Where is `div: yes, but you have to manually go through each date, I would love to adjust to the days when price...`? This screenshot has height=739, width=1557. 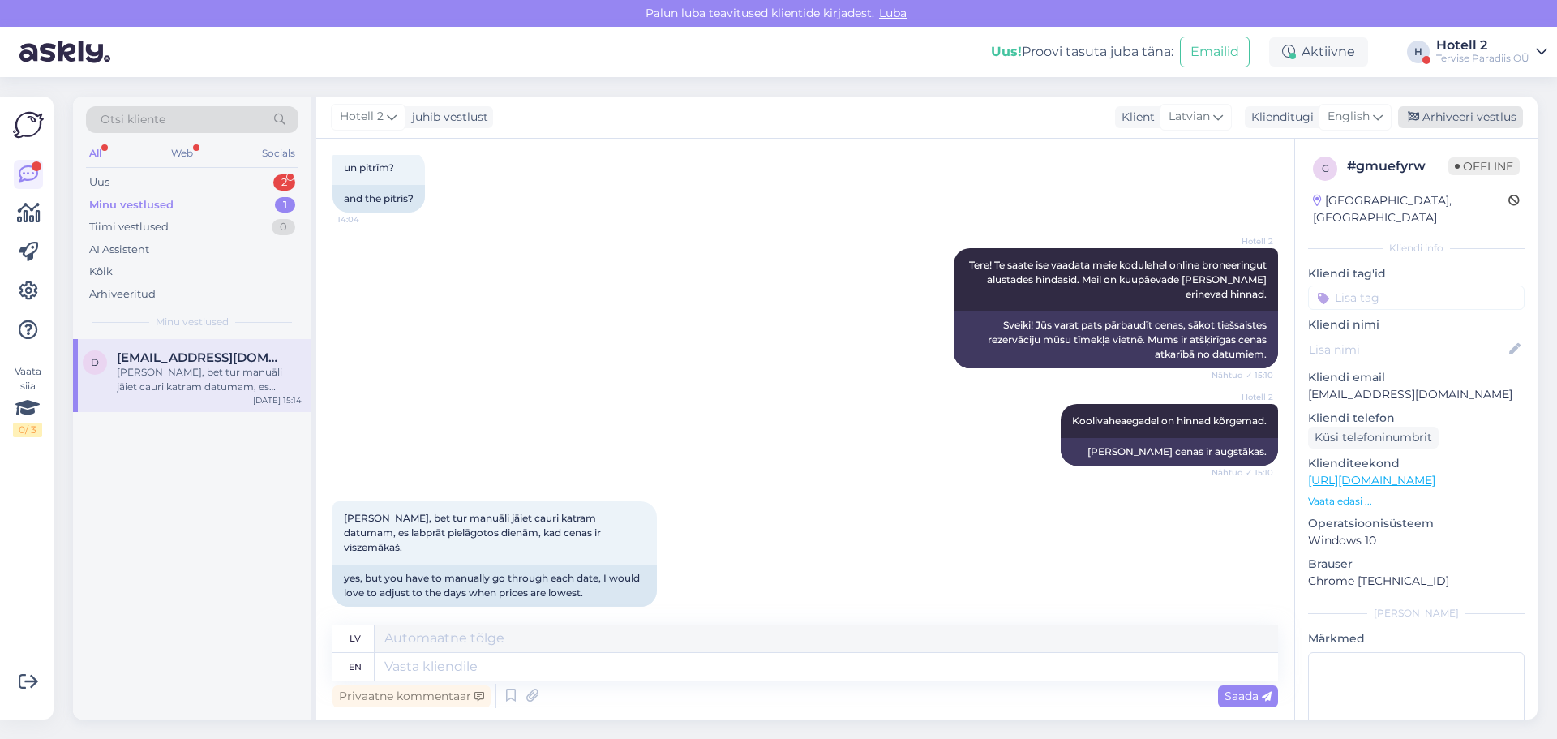 div: yes, but you have to manually go through each date, I would love to adjust to the days when price... is located at coordinates (495, 586).